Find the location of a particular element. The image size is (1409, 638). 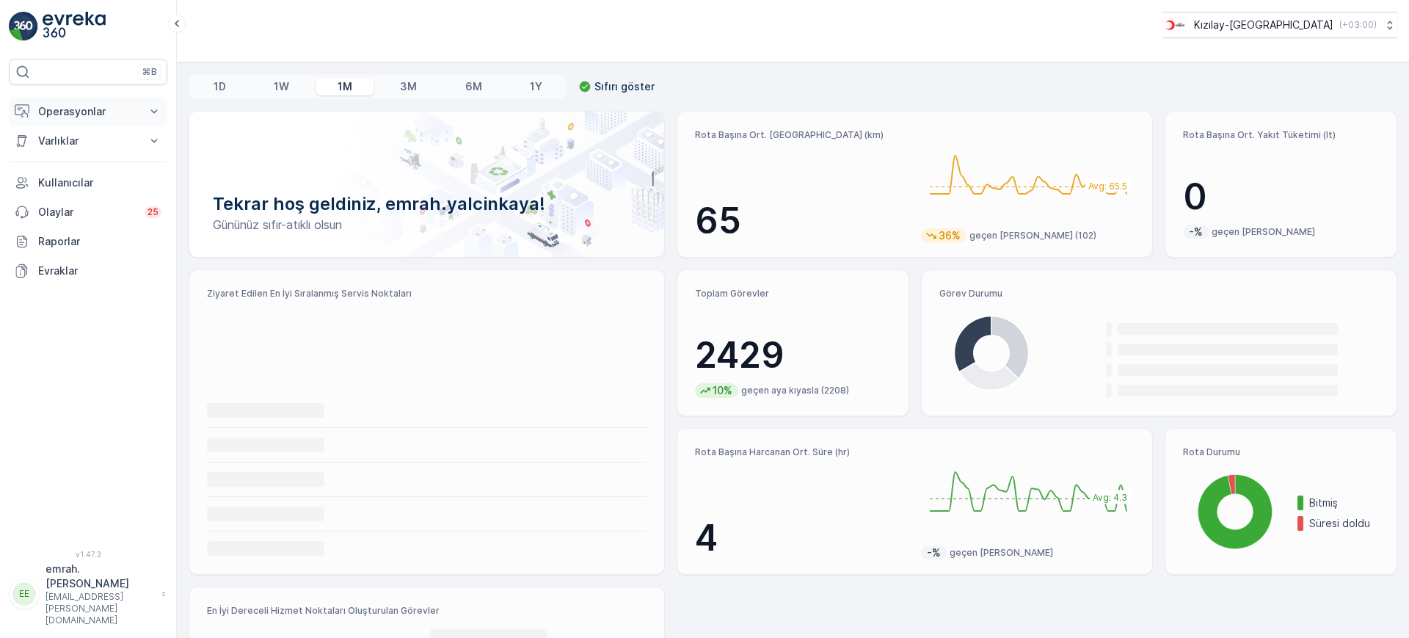

p: Ziyaret Edilen En İyi Sıralanmış Servis Noktaları is located at coordinates (426, 294).